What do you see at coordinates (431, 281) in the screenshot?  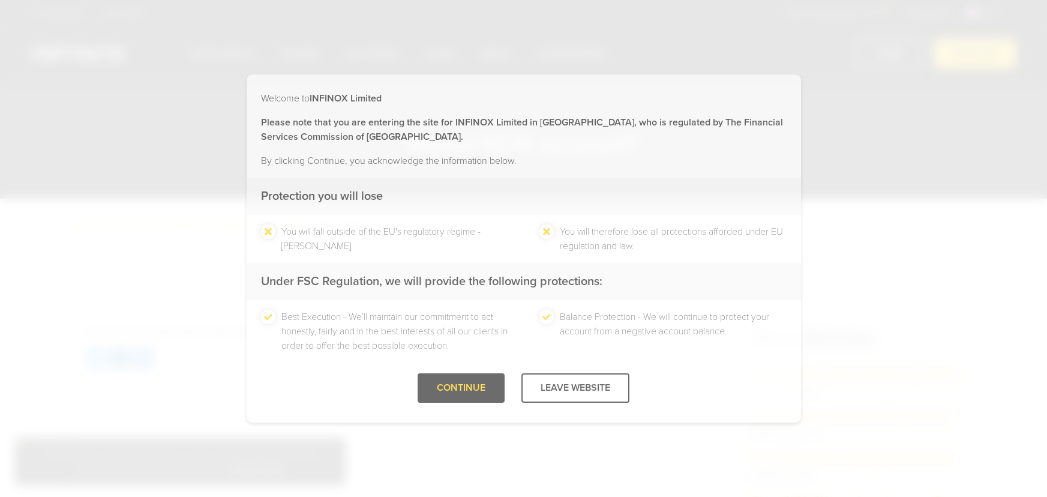 I see `strong: Under FSC Regulation, we will provide the following protections:` at bounding box center [431, 281].